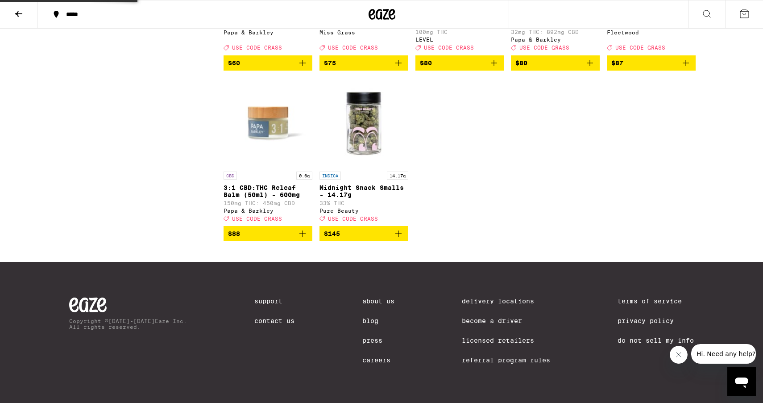 The width and height of the screenshot is (763, 403). What do you see at coordinates (617, 63) in the screenshot?
I see `span: $87` at bounding box center [617, 63].